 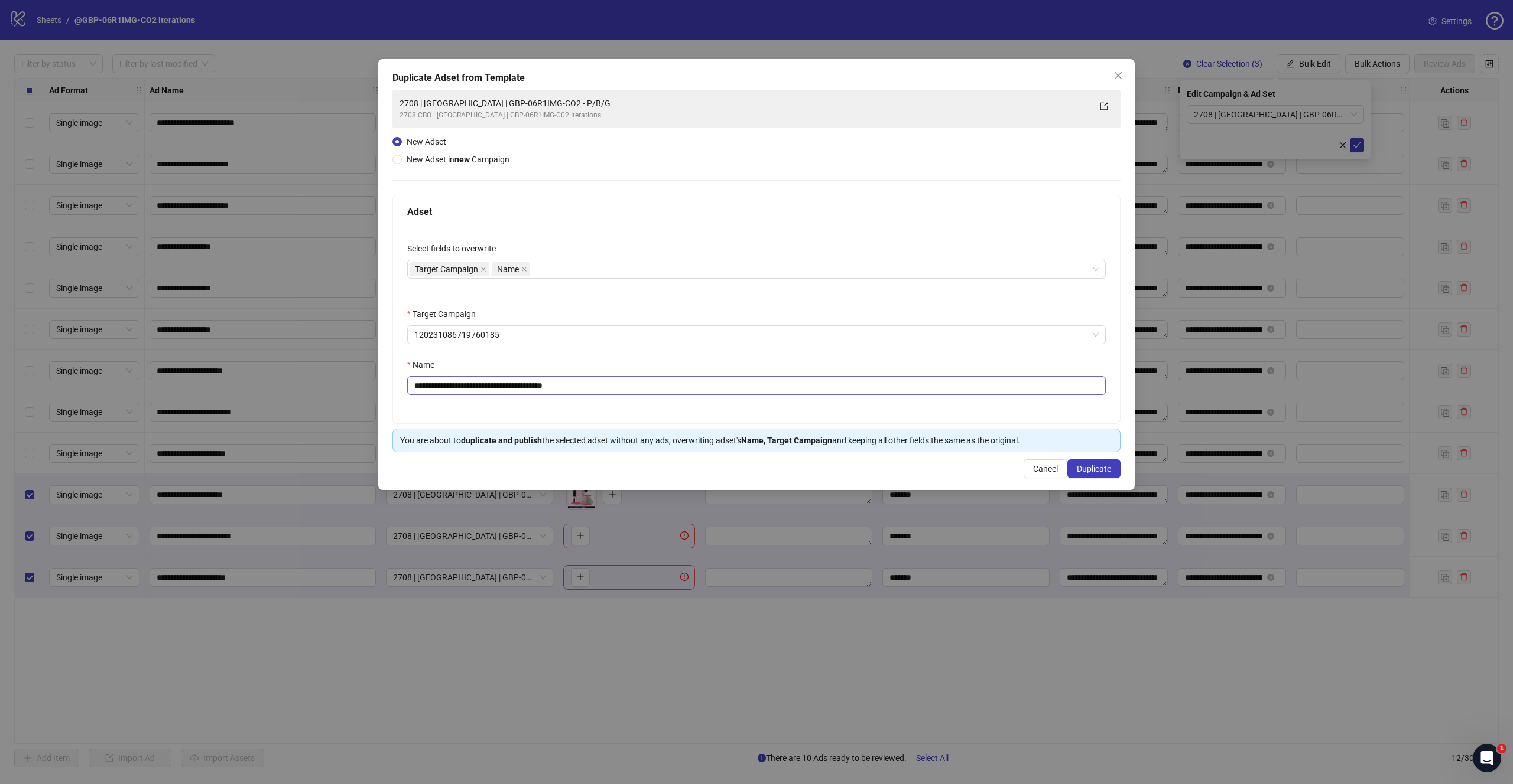 I want to click on span: New Adset in Campaign, so click(x=458, y=159).